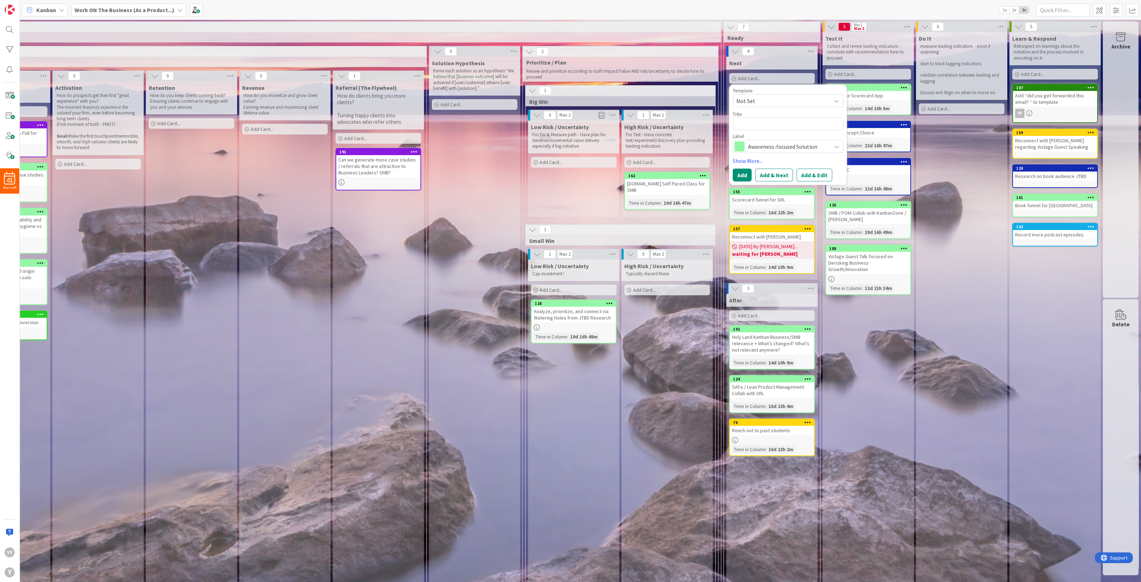  What do you see at coordinates (1055, 103) in the screenshot?
I see `a: 167Add “did you get forwarded this email? “ to templateYY` at bounding box center [1055, 103].